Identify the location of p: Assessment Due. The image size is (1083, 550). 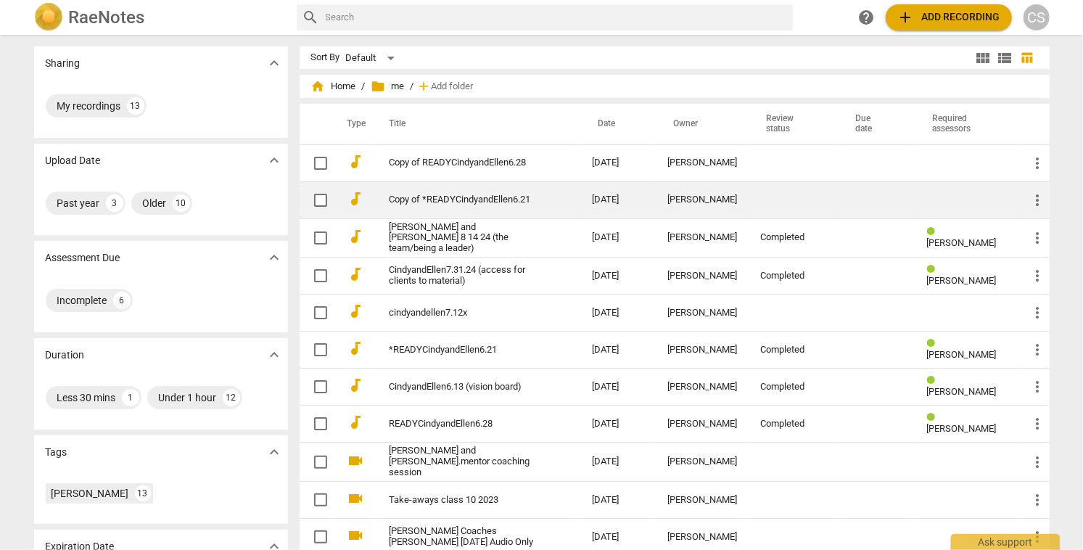
(83, 257).